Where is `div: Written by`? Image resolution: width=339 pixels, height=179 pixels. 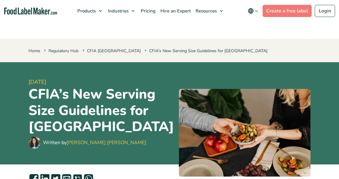
div: Written by is located at coordinates (95, 143).